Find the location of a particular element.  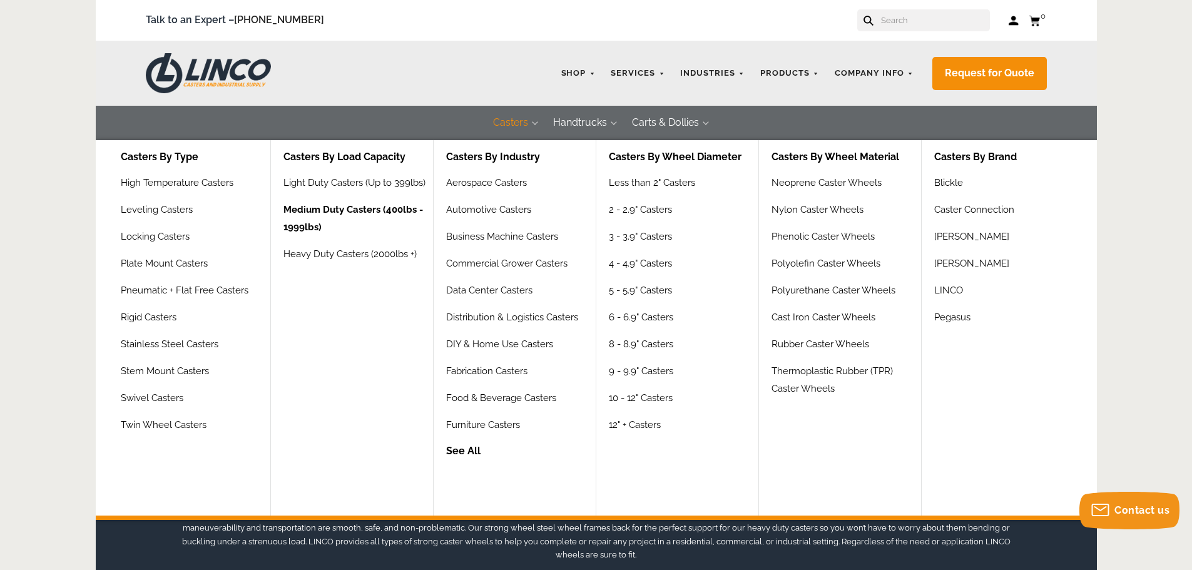

span: Talk to an Expert – is located at coordinates (235, 20).